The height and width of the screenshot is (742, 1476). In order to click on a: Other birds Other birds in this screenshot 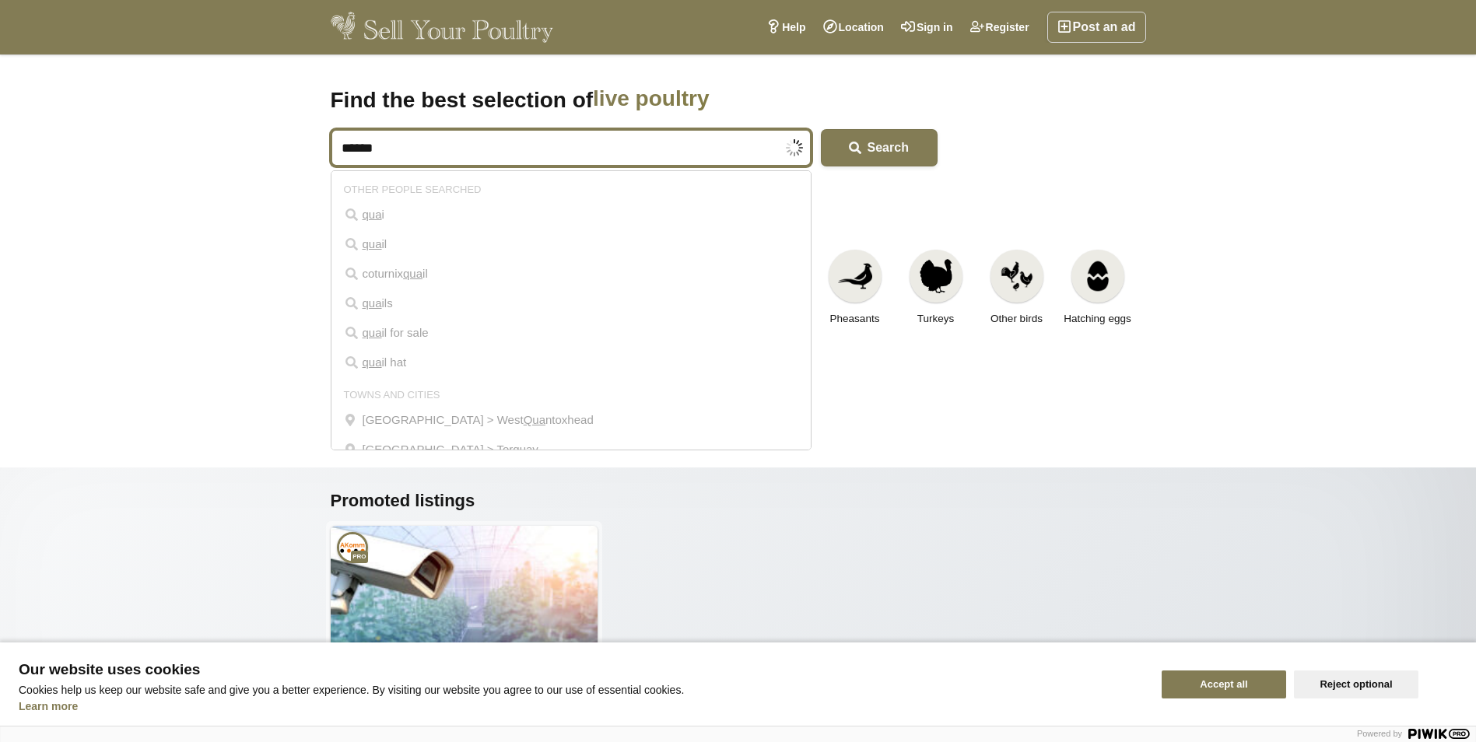, I will do `click(1017, 290)`.